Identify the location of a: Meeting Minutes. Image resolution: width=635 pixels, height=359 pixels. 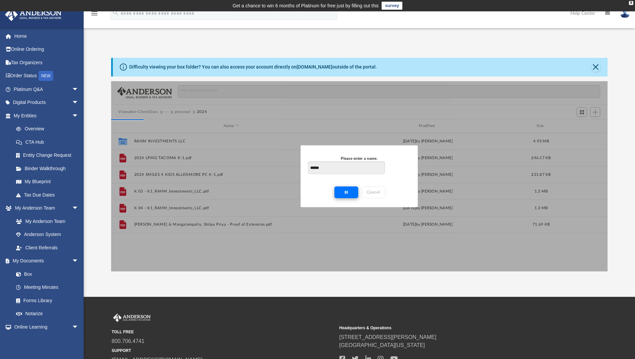
(47, 288).